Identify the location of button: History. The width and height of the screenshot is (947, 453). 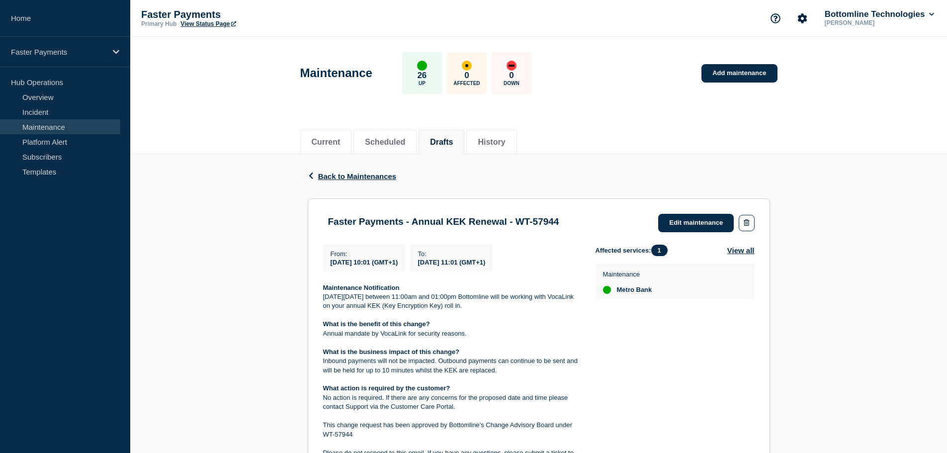
(491, 142).